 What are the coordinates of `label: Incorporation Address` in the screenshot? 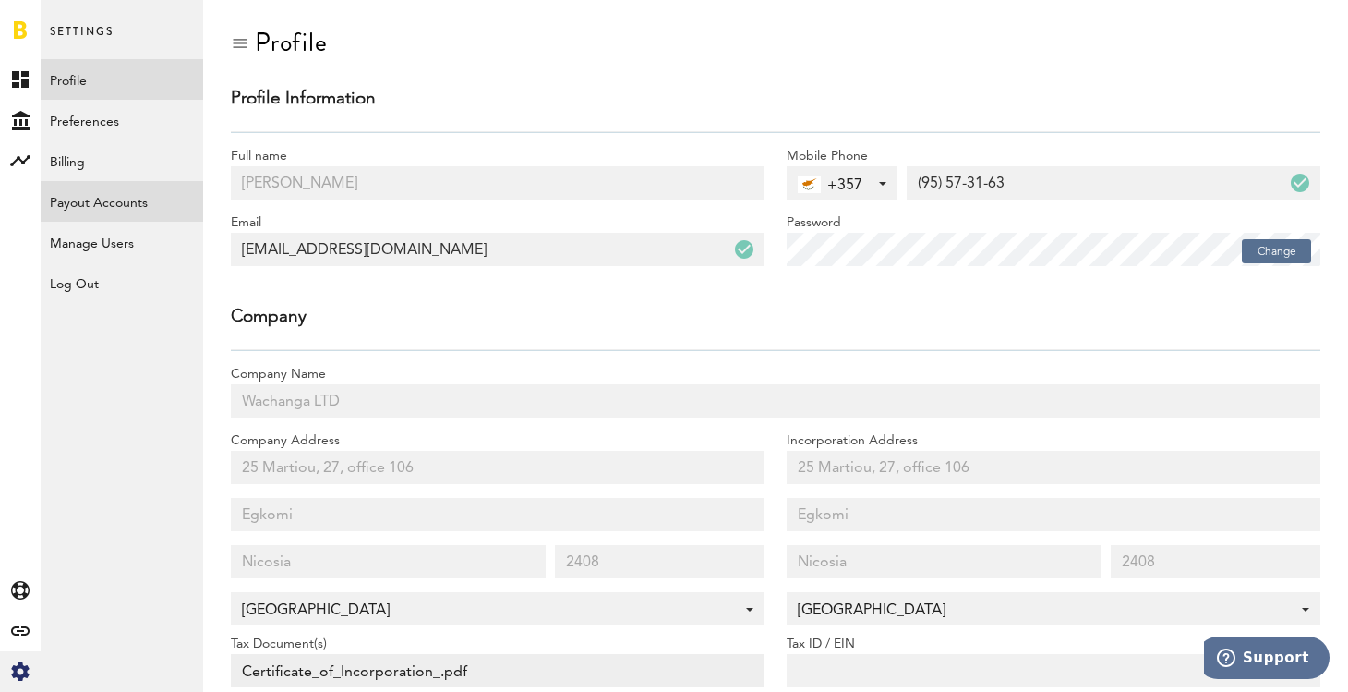 It's located at (1054, 440).